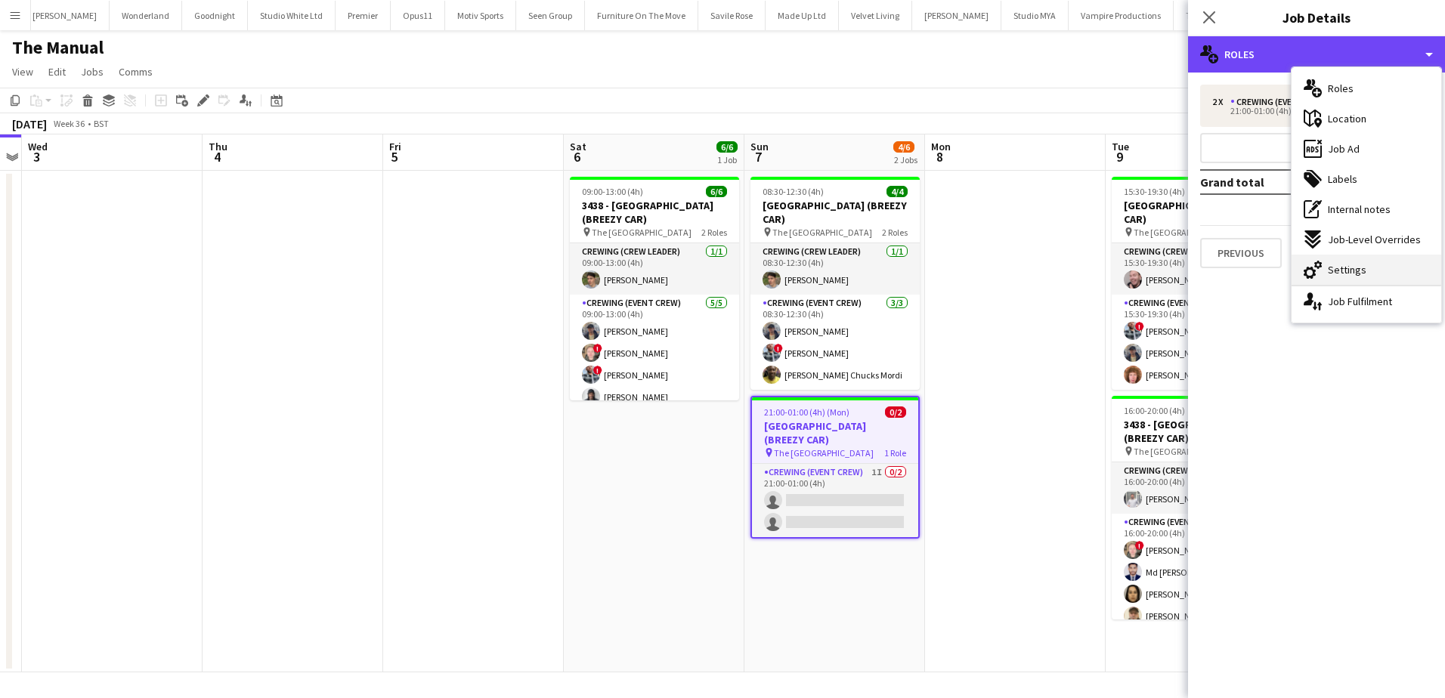 This screenshot has height=698, width=1445. I want to click on button: Savile Rose, so click(731, 15).